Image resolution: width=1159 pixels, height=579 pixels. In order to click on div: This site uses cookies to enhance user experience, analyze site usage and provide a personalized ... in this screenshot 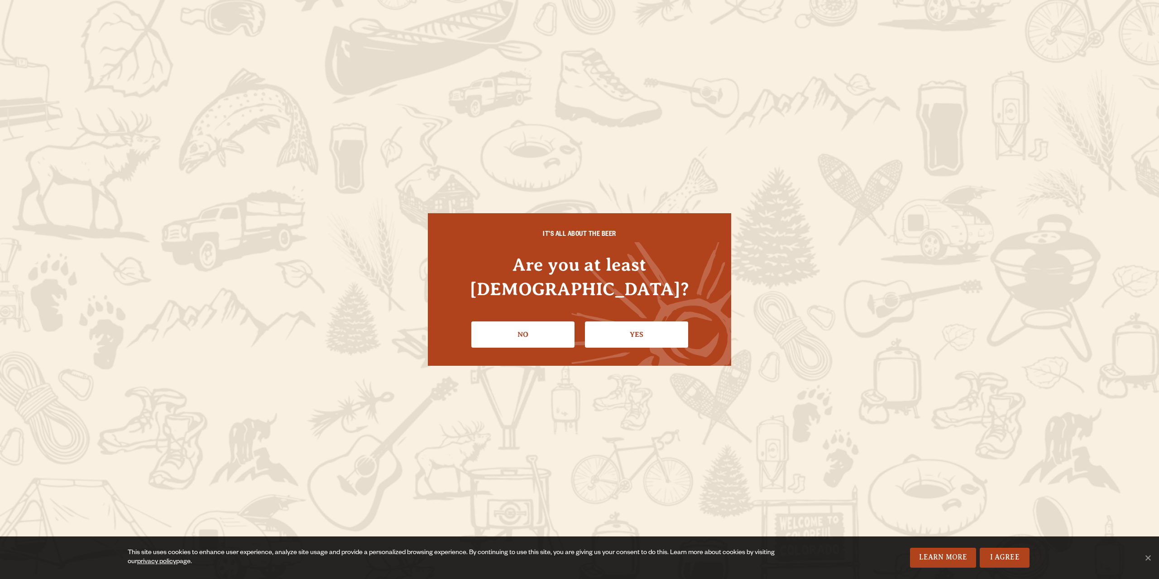, I will do `click(462, 558)`.